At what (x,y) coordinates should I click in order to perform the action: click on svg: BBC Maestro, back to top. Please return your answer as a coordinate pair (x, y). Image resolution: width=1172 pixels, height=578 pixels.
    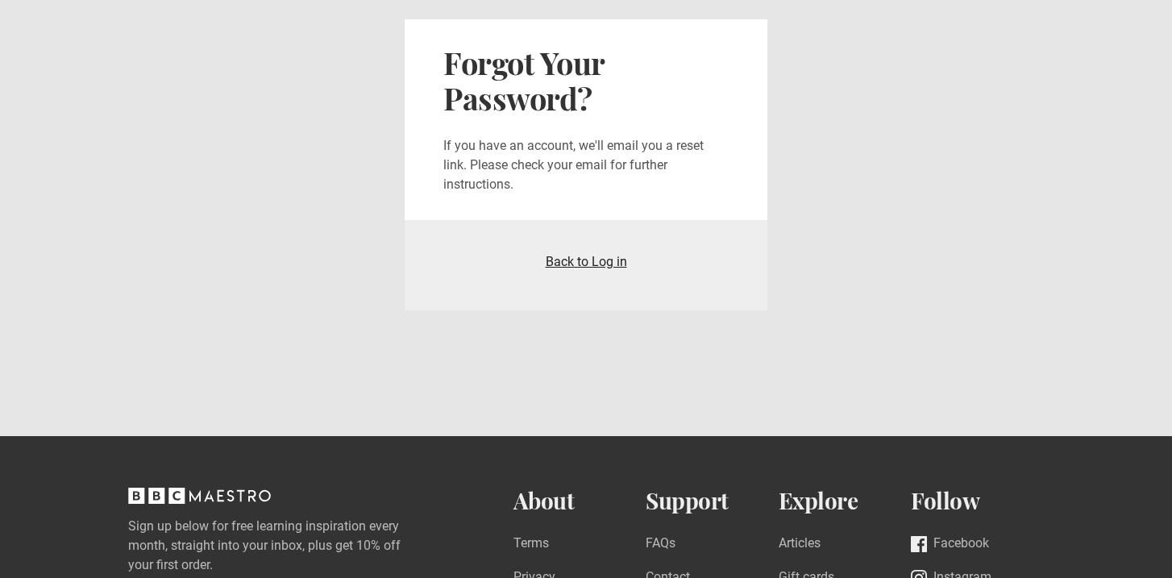
    Looking at the image, I should click on (199, 496).